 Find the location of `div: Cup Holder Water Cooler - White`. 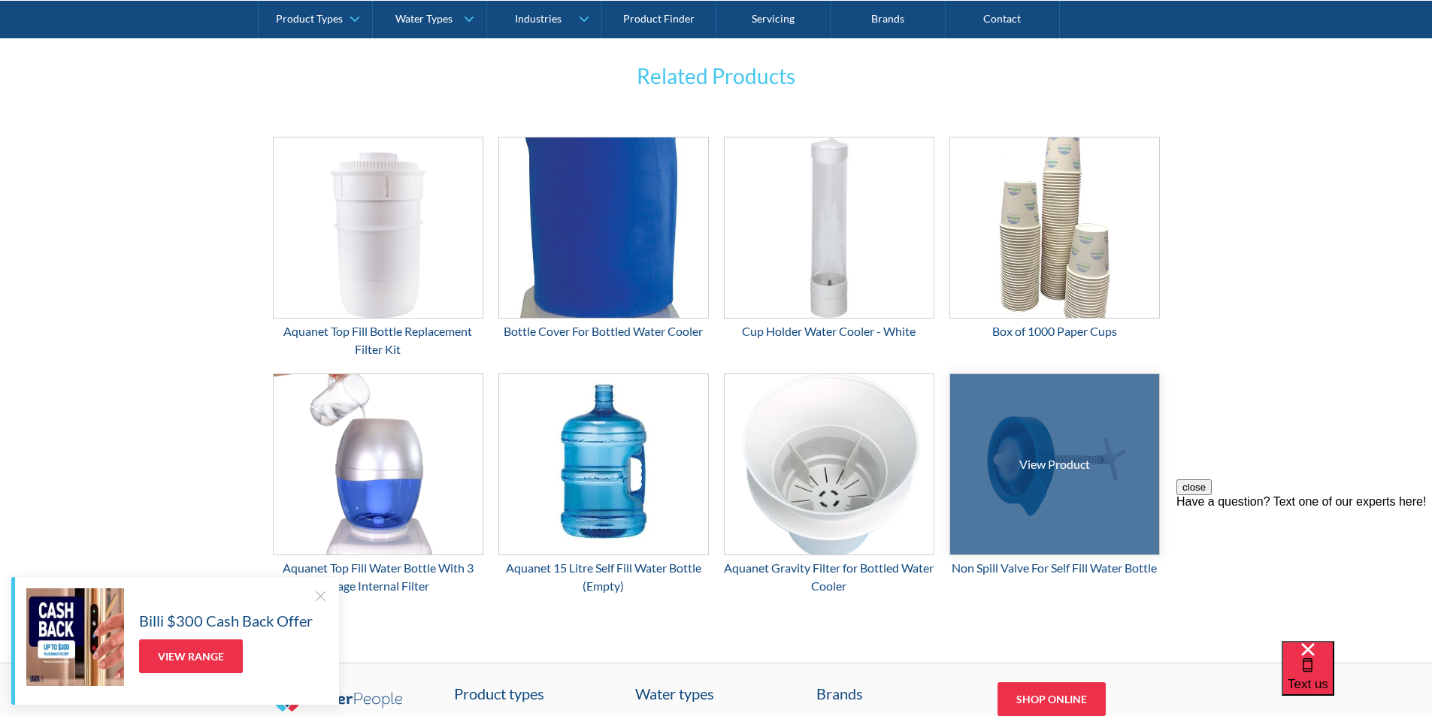

div: Cup Holder Water Cooler - White is located at coordinates (829, 331).